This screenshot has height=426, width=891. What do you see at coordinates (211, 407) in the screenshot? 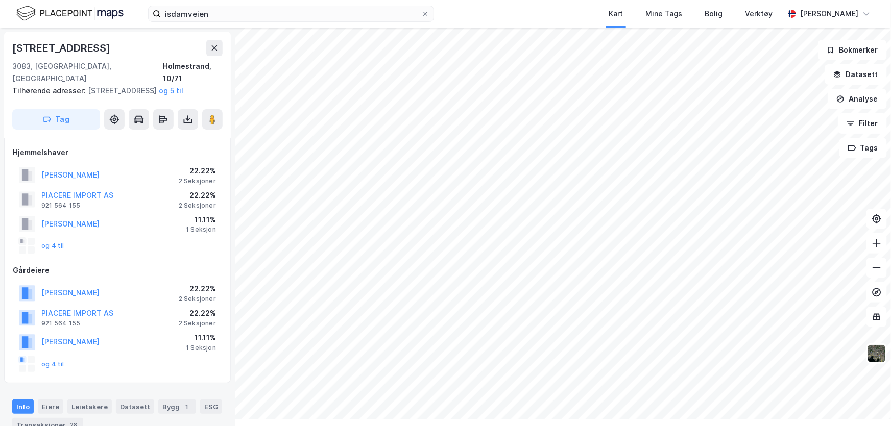
I see `div: ESG` at bounding box center [211, 407].